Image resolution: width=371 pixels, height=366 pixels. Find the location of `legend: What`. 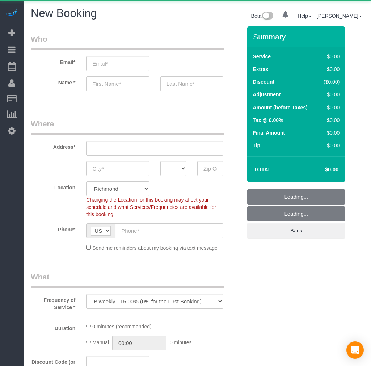

legend: What is located at coordinates (127, 279).